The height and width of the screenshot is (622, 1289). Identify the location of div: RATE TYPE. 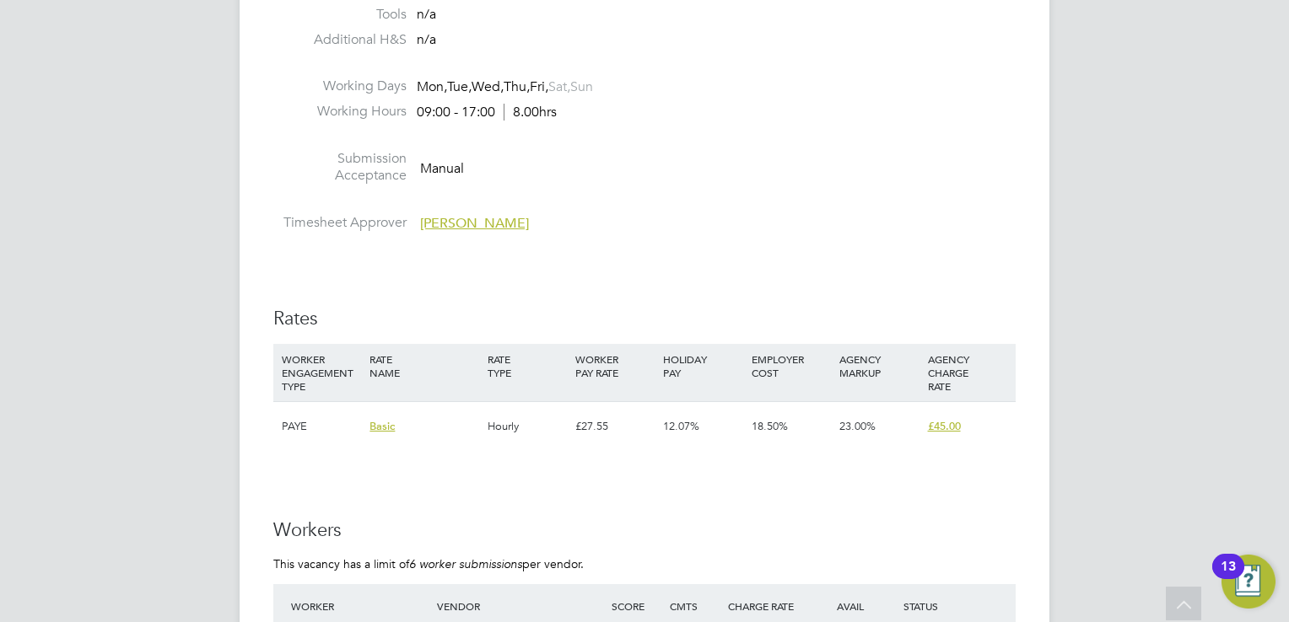
(527, 366).